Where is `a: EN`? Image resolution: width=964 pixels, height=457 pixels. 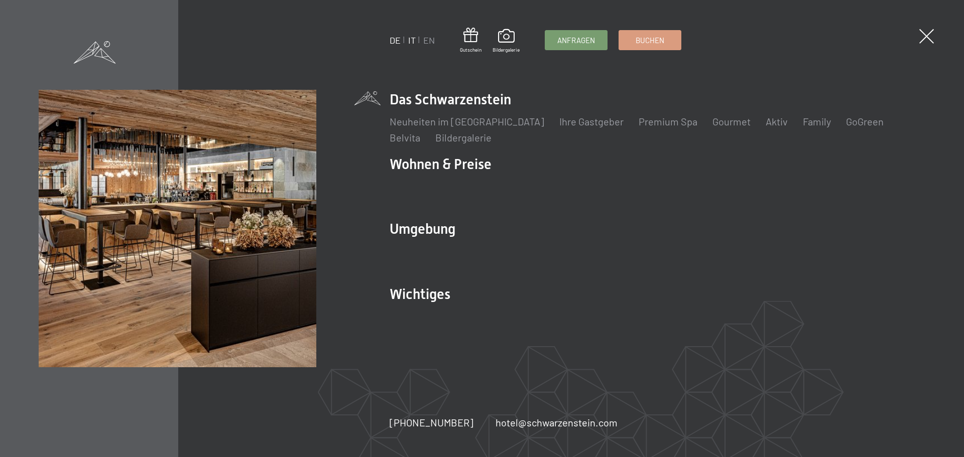
a: EN is located at coordinates (429, 40).